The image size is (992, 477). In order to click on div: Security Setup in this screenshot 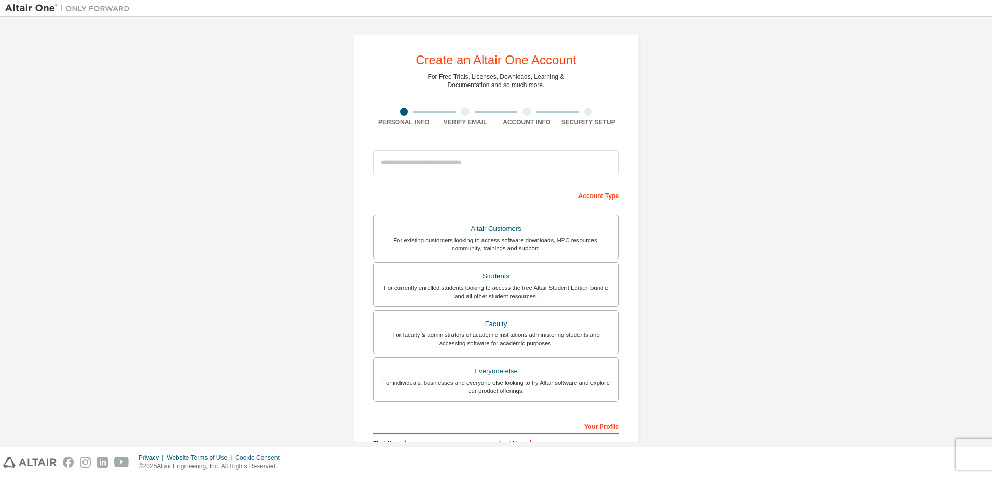, I will do `click(588, 122)`.